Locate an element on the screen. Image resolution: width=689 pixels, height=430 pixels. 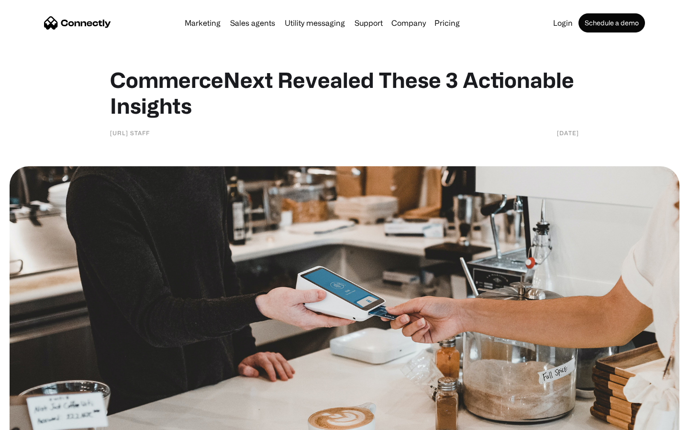
h1: CommerceNext Revealed These 3 Actionable Insights is located at coordinates (344, 93).